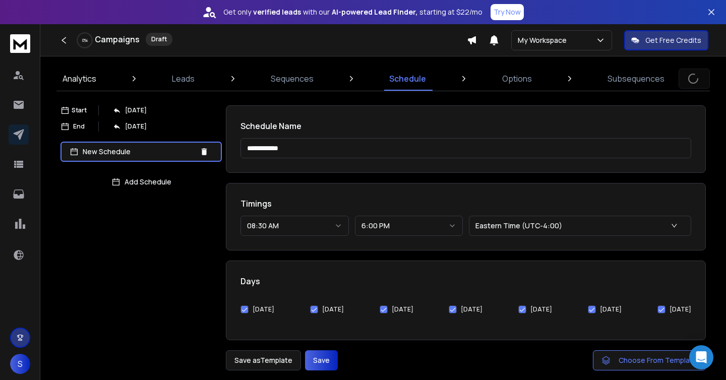  What do you see at coordinates (117, 39) in the screenshot?
I see `h1: Campaigns` at bounding box center [117, 39].